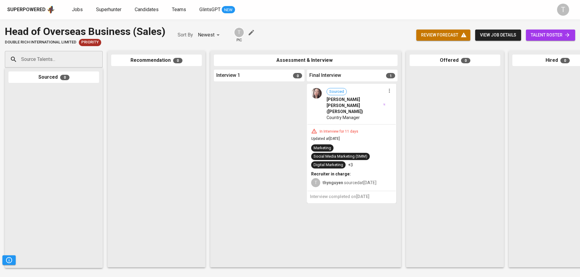  I want to click on a: Superhunter, so click(109, 10).